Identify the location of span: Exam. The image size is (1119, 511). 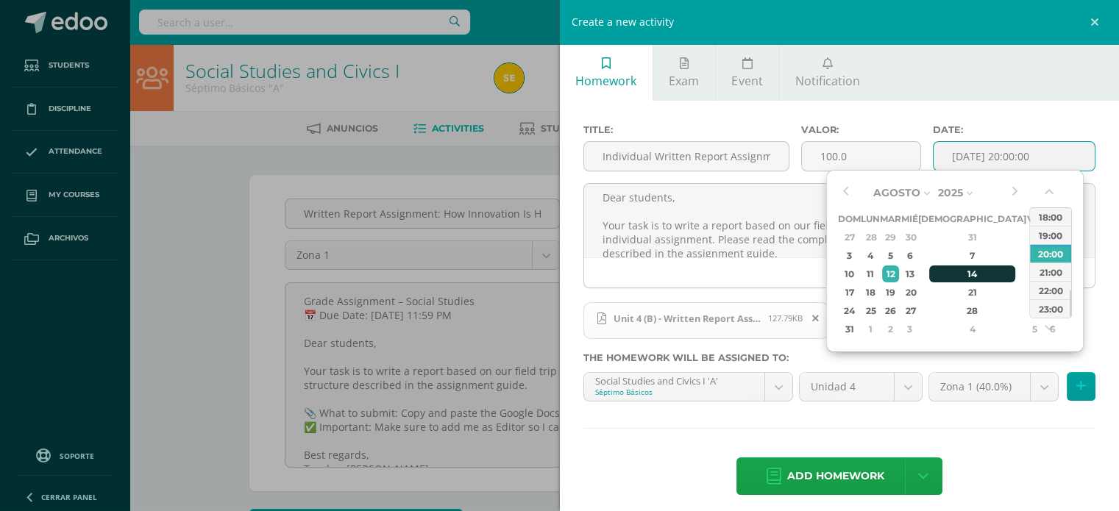
(683, 81).